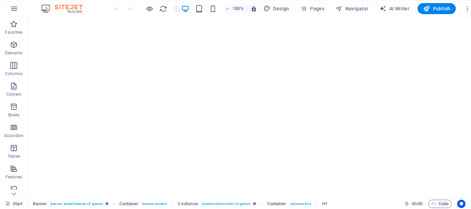 Image resolution: width=471 pixels, height=209 pixels. I want to click on img: Editor Logo, so click(66, 9).